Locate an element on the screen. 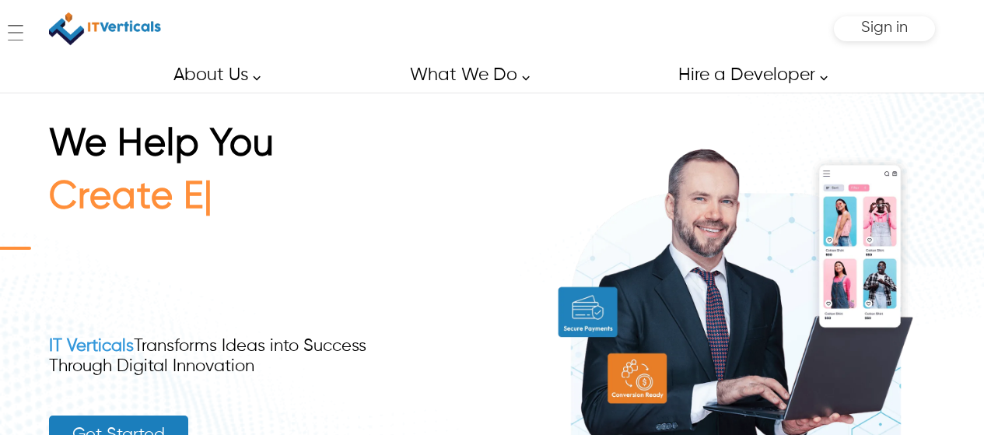 The width and height of the screenshot is (984, 435). a: Hire a Developer is located at coordinates (748, 75).